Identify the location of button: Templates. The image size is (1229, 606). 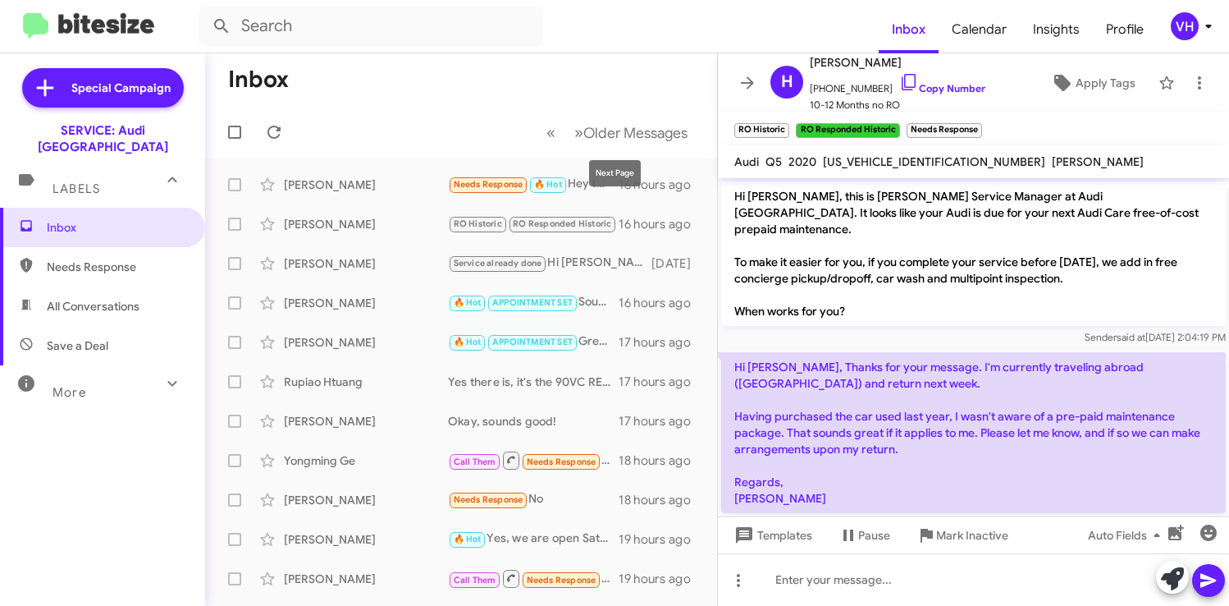
(771, 535).